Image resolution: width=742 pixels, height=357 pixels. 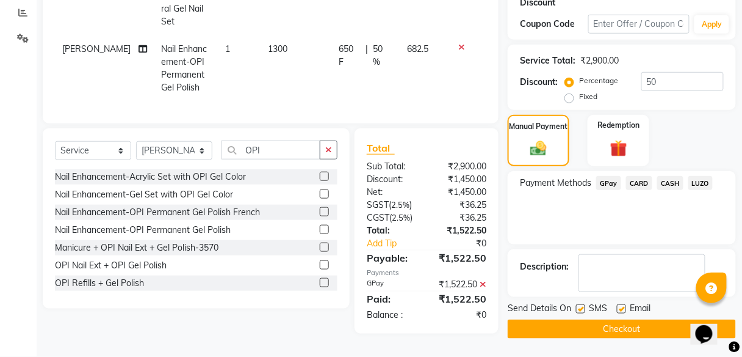 What do you see at coordinates (599, 81) in the screenshot?
I see `label: Percentage` at bounding box center [599, 81].